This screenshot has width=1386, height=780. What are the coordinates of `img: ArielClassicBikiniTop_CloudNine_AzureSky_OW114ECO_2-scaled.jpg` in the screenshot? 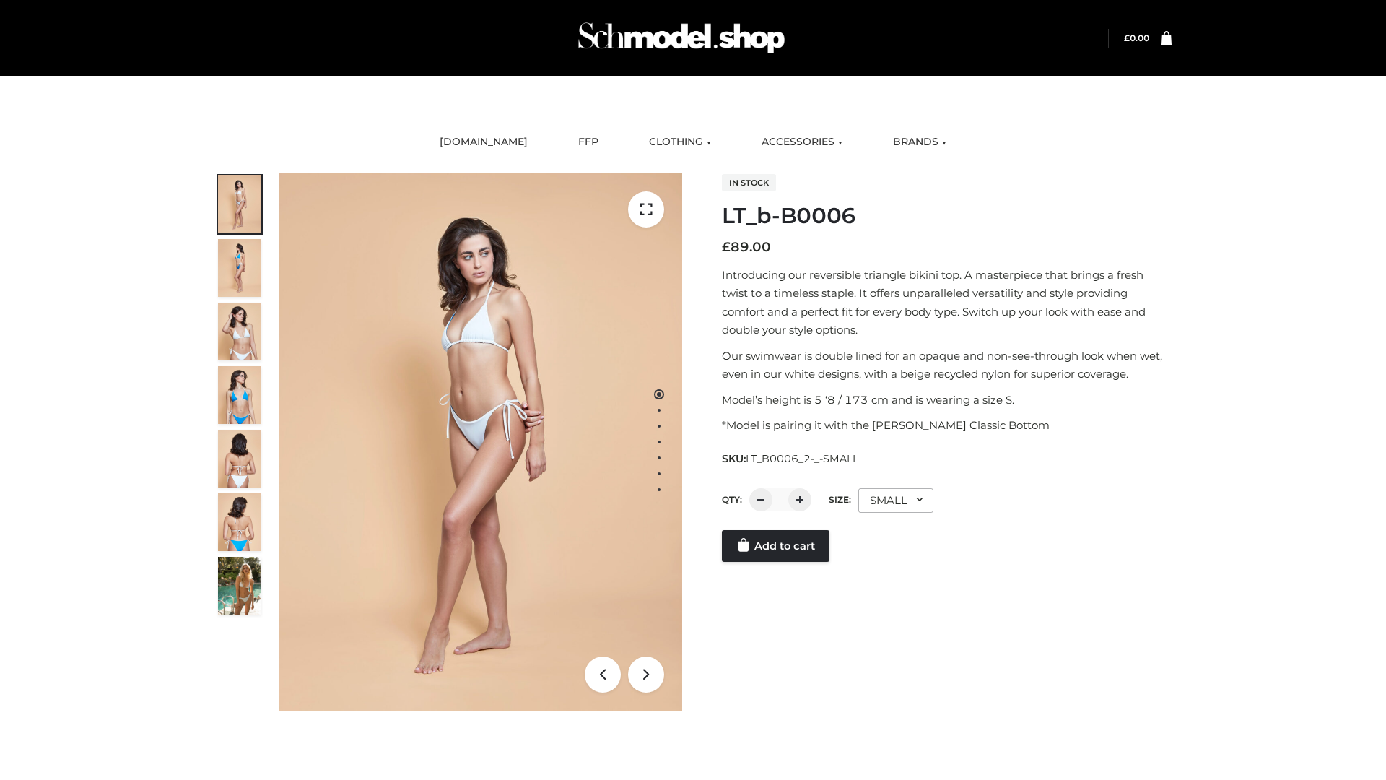 It's located at (240, 268).